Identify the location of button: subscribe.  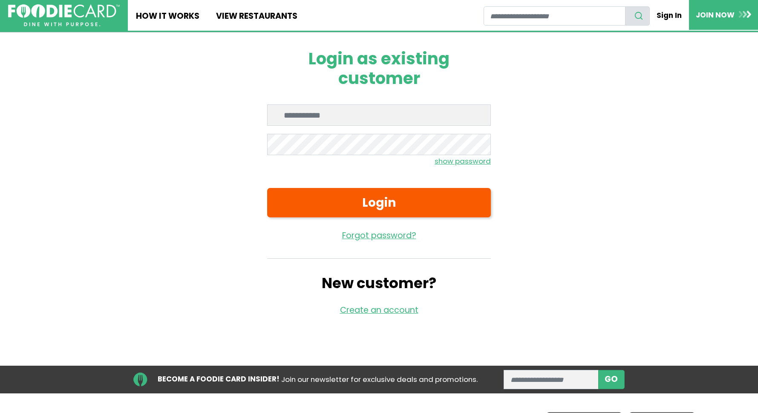
(611, 379).